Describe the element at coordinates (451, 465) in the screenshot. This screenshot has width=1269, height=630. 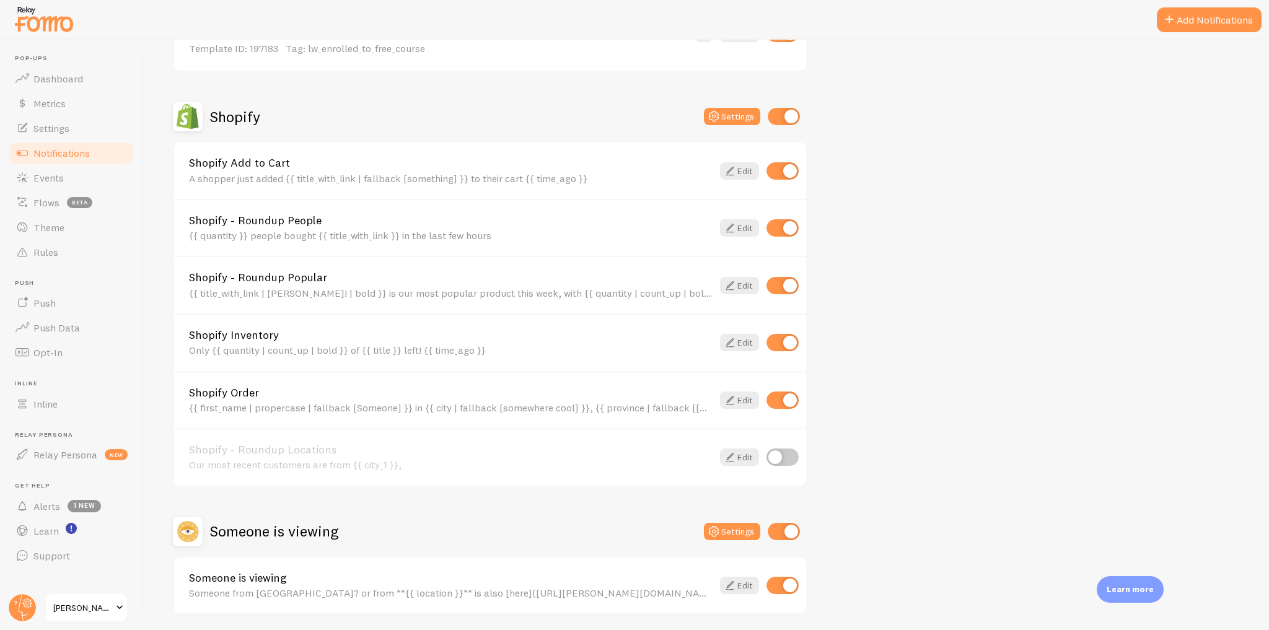
I see `div: Our most recent customers are from {{ city_1 }},` at that location.